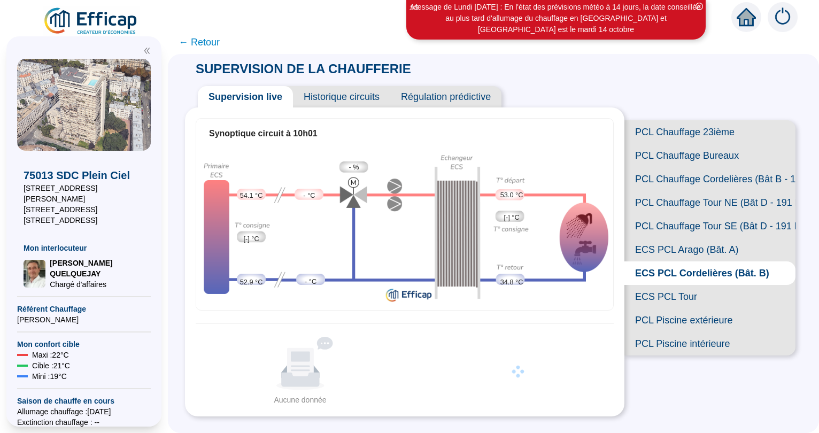 The width and height of the screenshot is (819, 433). Describe the element at coordinates (710, 132) in the screenshot. I see `span: PCL Chauffage 23ième` at that location.